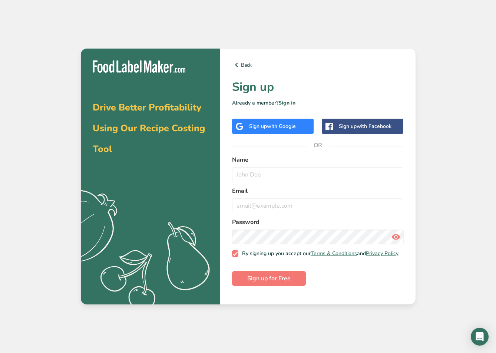  What do you see at coordinates (480, 337) in the screenshot?
I see `div: Open Intercom Messenger` at bounding box center [480, 337].